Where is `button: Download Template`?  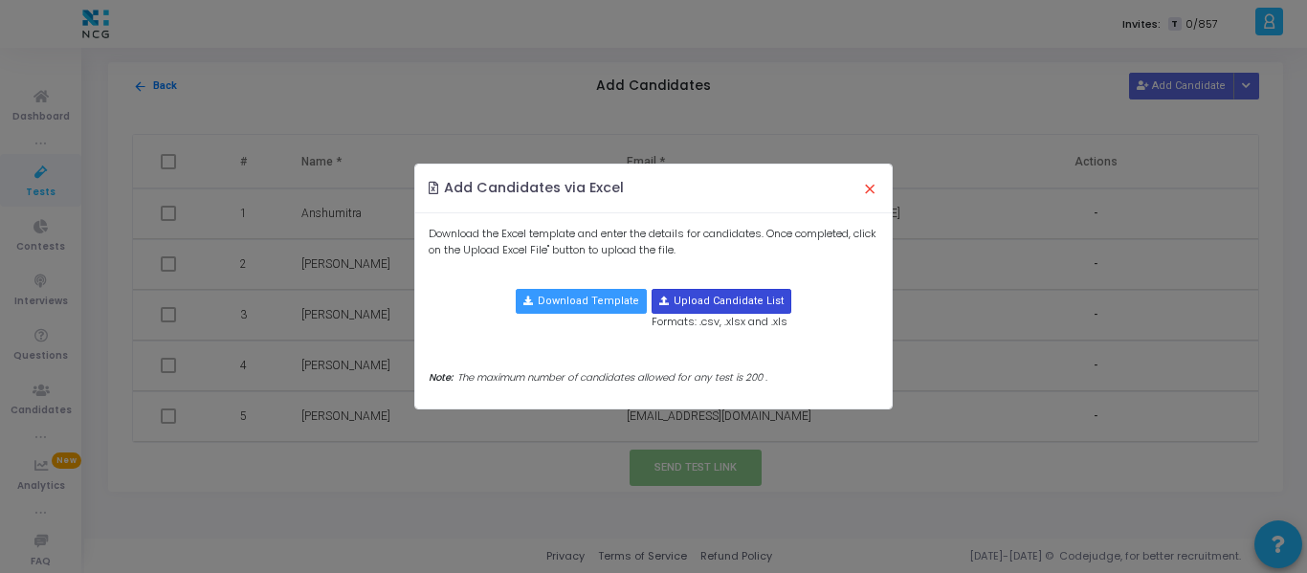
button: Download Template is located at coordinates (581, 301).